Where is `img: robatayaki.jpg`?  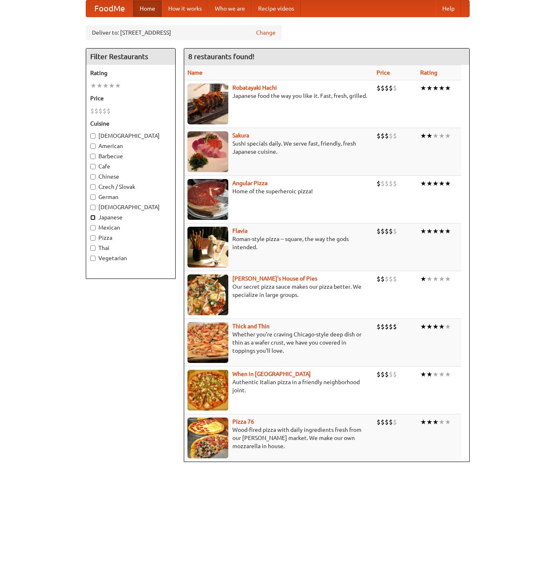 img: robatayaki.jpg is located at coordinates (208, 104).